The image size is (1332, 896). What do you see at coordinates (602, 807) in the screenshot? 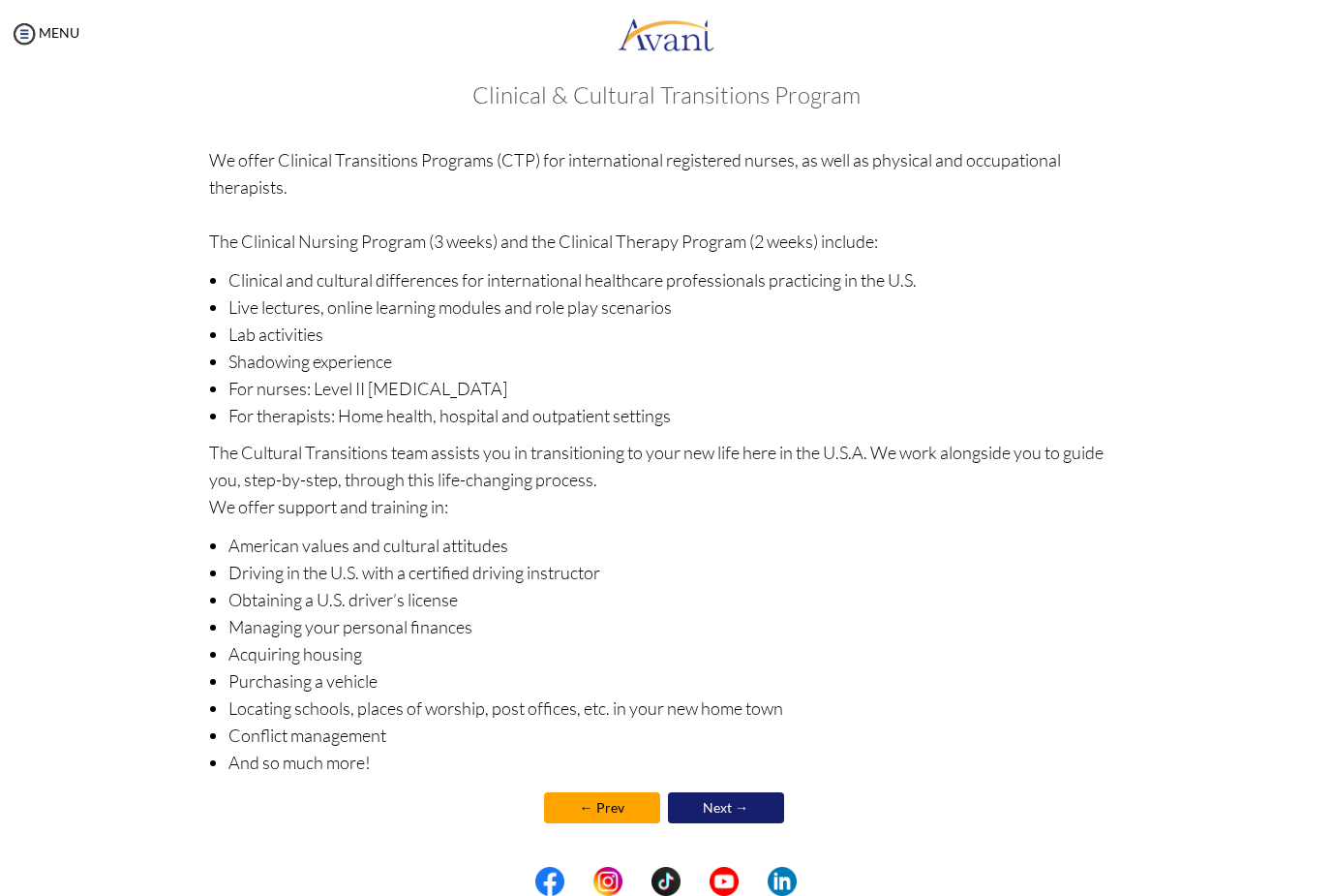
I see `a: ← Prev` at bounding box center [602, 807].